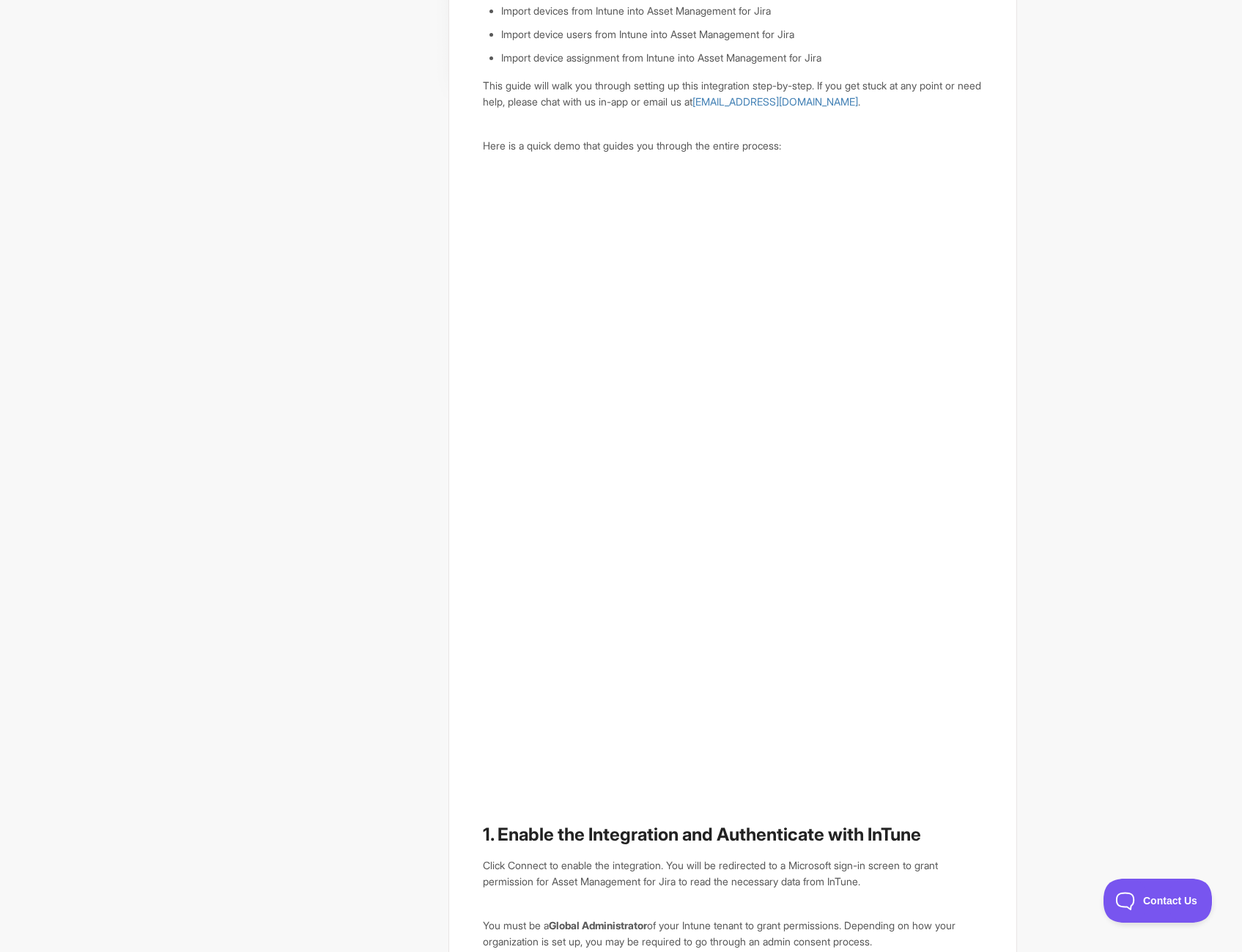  I want to click on div: Click Connect to enable the integration. You will be redirected to a Microsoft sign-in screen to ..., so click(732, 873).